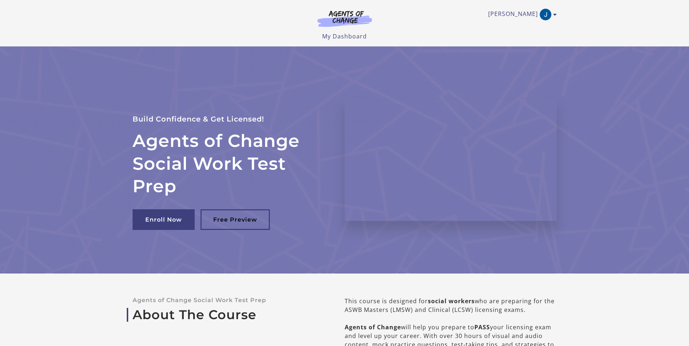  Describe the element at coordinates (163, 220) in the screenshot. I see `a: Enroll Now` at that location.